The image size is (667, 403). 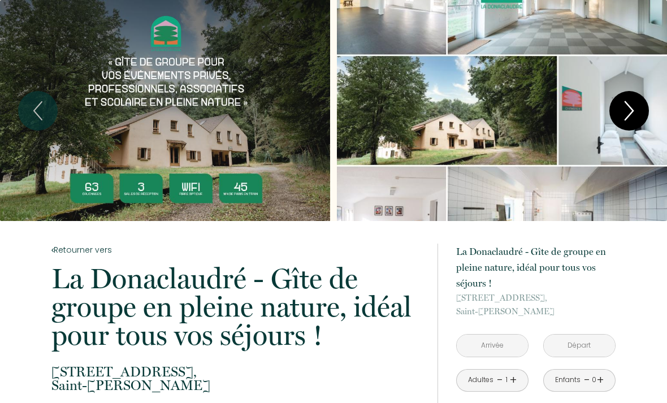 What do you see at coordinates (579, 345) in the screenshot?
I see `input: Départ` at bounding box center [579, 345].